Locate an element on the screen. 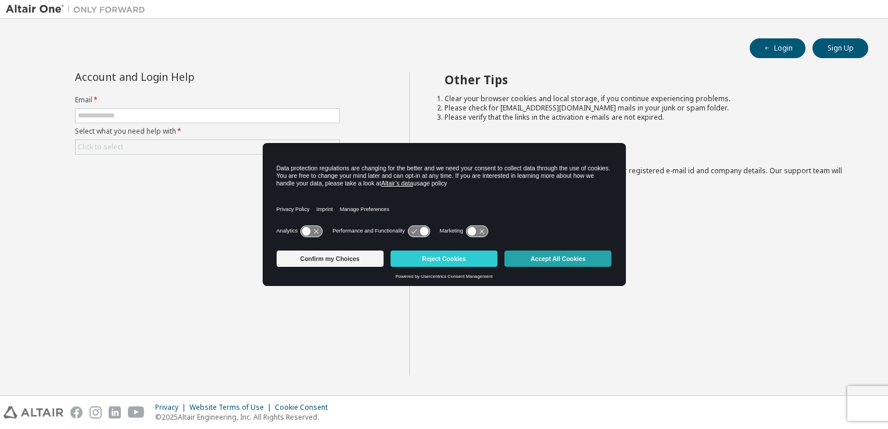 This screenshot has height=429, width=888. img: linkedin.svg is located at coordinates (114, 412).